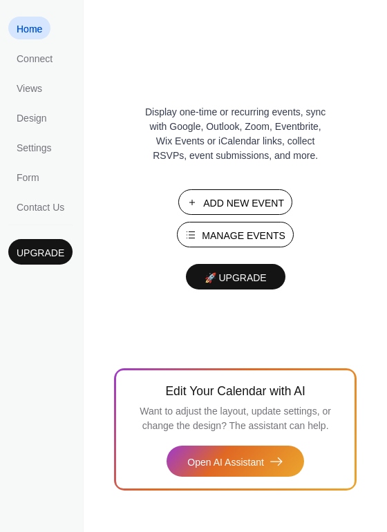  Describe the element at coordinates (235, 418) in the screenshot. I see `span: Want to adjust the layout, update settings, or change the design? The assistant can help.` at that location.